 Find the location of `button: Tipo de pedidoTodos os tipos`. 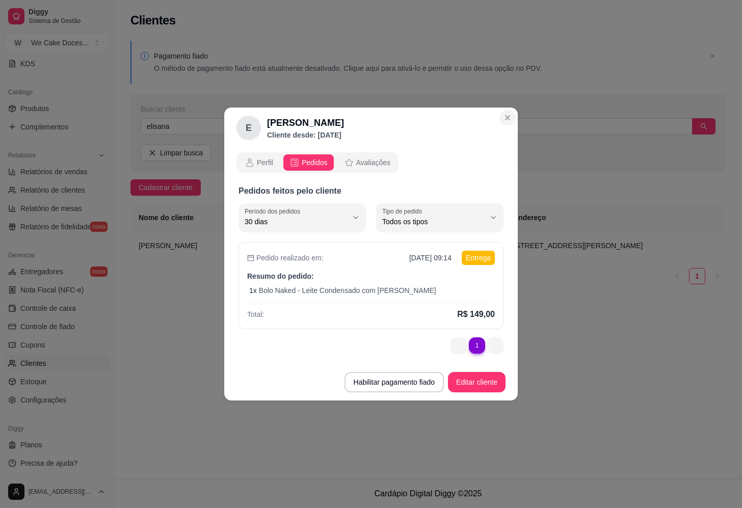

button: Tipo de pedidoTodos os tipos is located at coordinates (440, 217).